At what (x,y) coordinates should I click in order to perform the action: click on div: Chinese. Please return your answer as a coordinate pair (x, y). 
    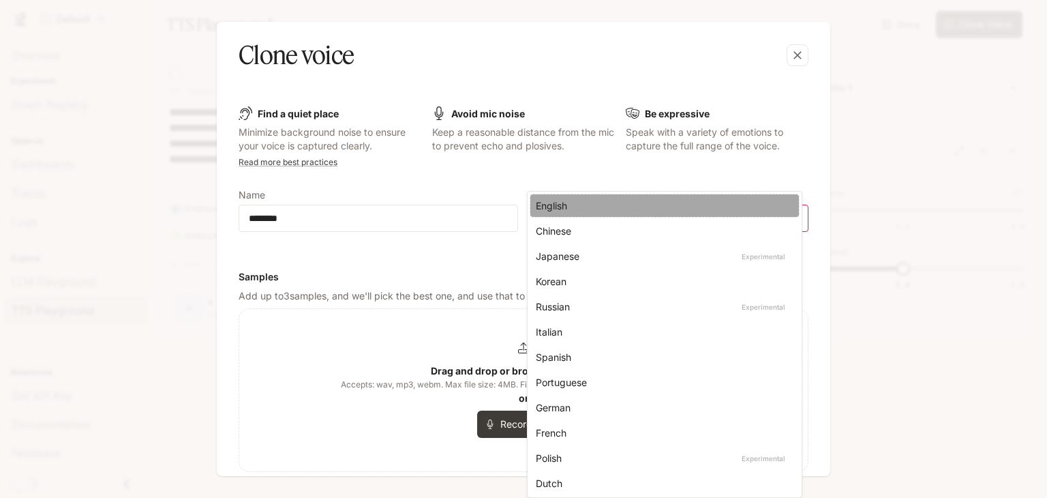
    Looking at the image, I should click on (662, 230).